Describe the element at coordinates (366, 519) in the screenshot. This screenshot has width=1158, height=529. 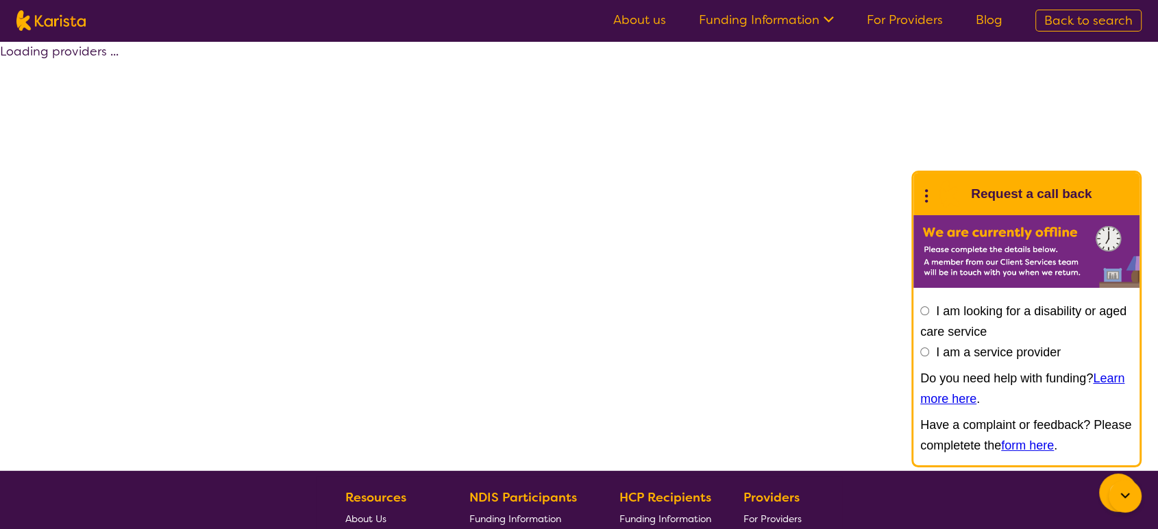
I see `span: About Us` at that location.